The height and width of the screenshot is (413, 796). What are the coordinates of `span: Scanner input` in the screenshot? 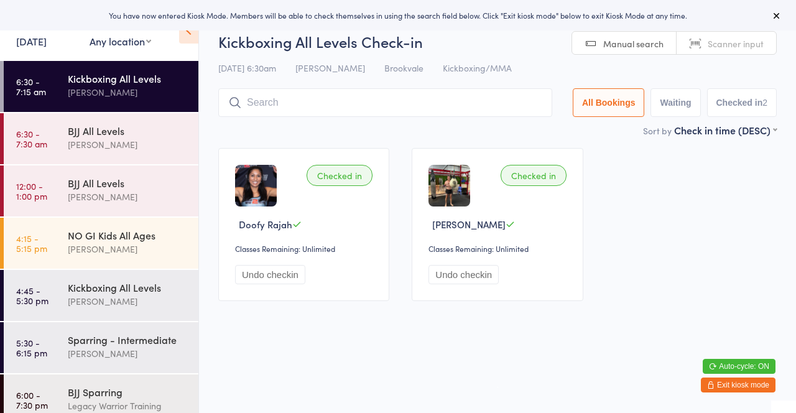 It's located at (735, 44).